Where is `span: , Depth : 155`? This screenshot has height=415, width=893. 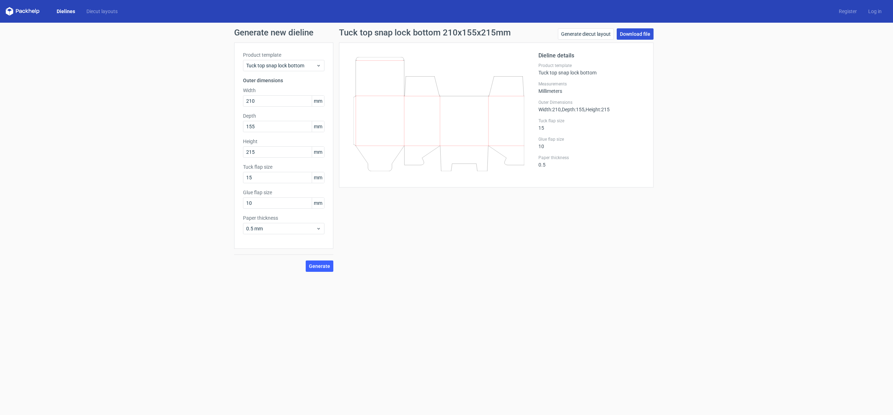 span: , Depth : 155 is located at coordinates (572, 109).